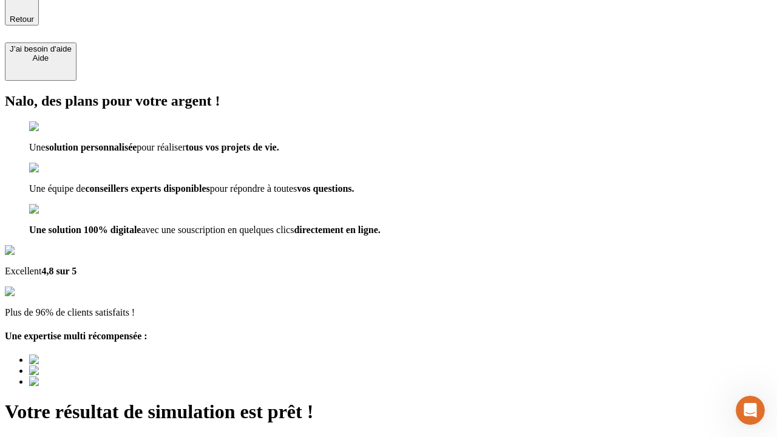 This screenshot has height=437, width=777. Describe the element at coordinates (233, 147) in the screenshot. I see `span: tous vos projets de vie.` at that location.